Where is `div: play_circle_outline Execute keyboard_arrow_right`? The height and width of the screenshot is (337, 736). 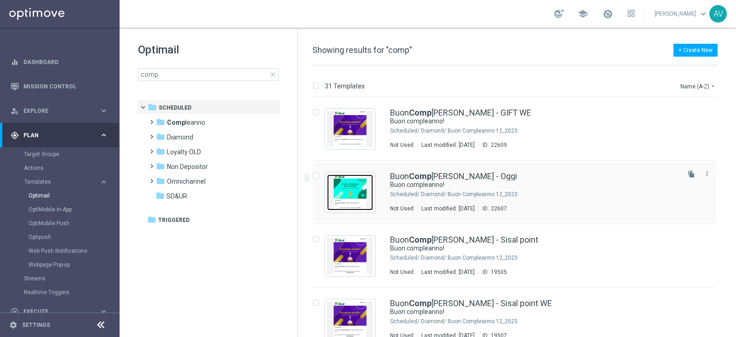
div: play_circle_outline Execute keyboard_arrow_right is located at coordinates (59, 311).